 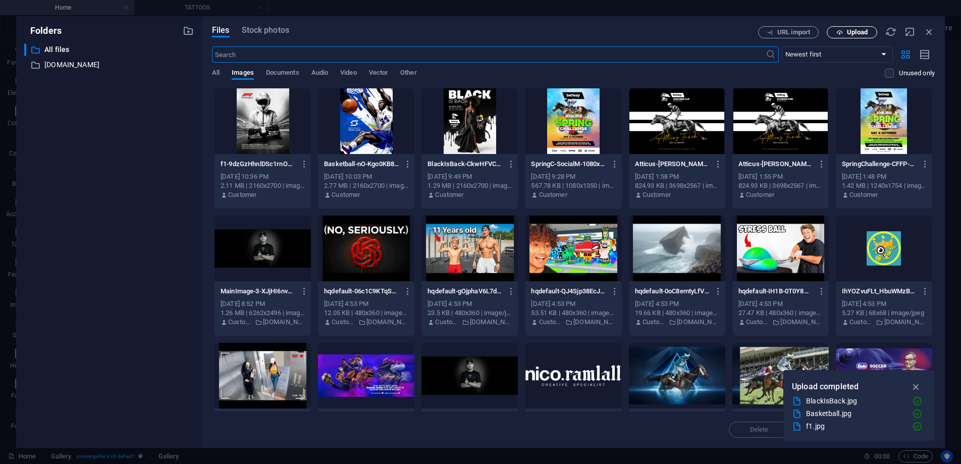 What do you see at coordinates (283, 74) in the screenshot?
I see `span: Documents` at bounding box center [283, 74].